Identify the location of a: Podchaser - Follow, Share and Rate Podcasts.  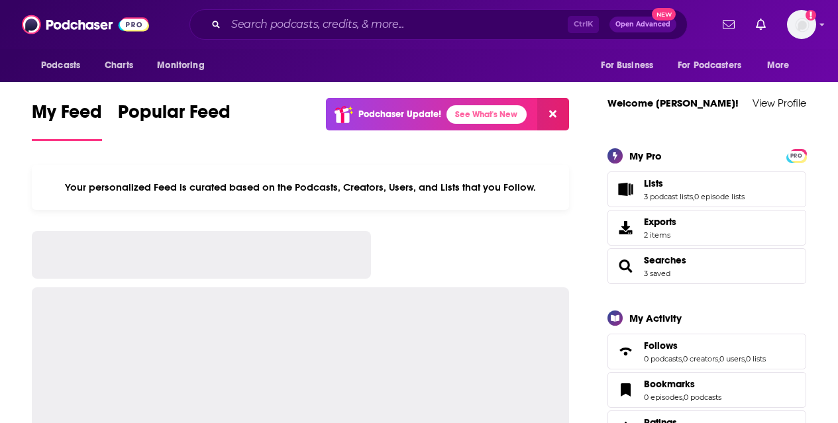
(85, 25).